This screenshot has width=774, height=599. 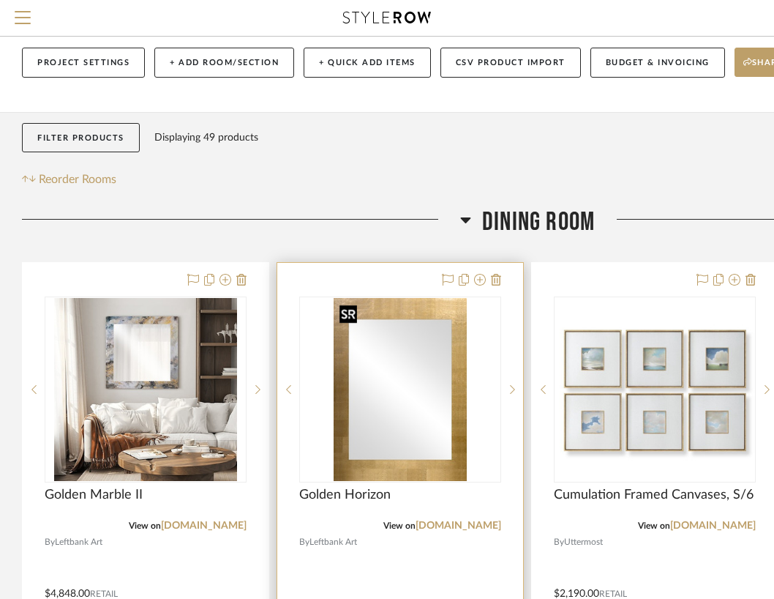 I want to click on img: Golden Marble II, so click(x=146, y=389).